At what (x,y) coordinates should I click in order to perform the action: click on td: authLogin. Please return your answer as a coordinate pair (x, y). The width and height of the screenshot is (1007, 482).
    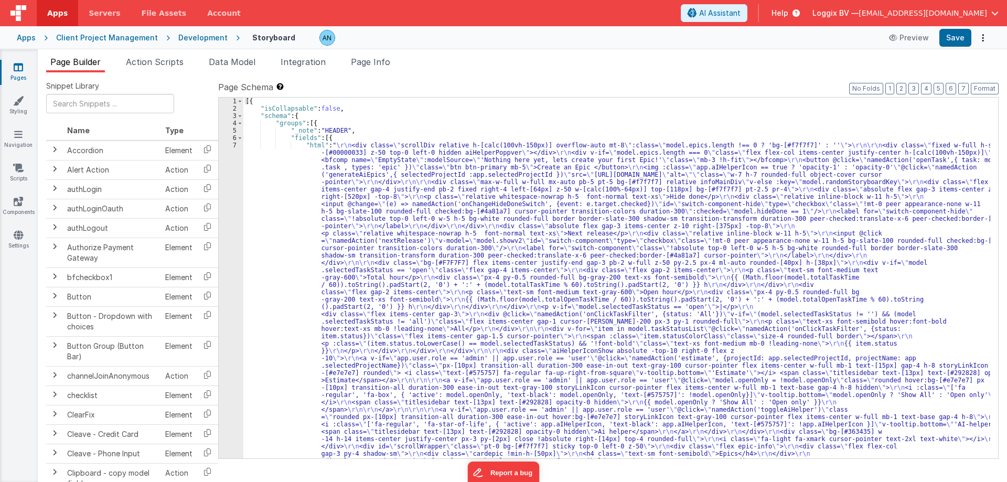
    Looking at the image, I should click on (112, 189).